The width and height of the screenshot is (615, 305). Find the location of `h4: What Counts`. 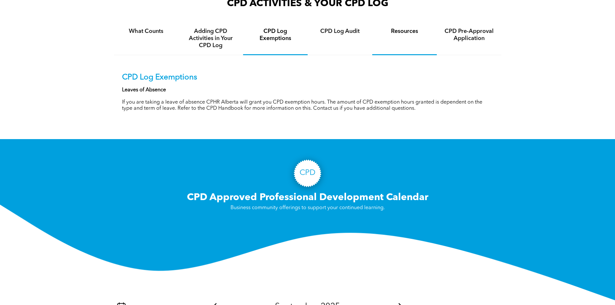

h4: What Counts is located at coordinates (146, 31).